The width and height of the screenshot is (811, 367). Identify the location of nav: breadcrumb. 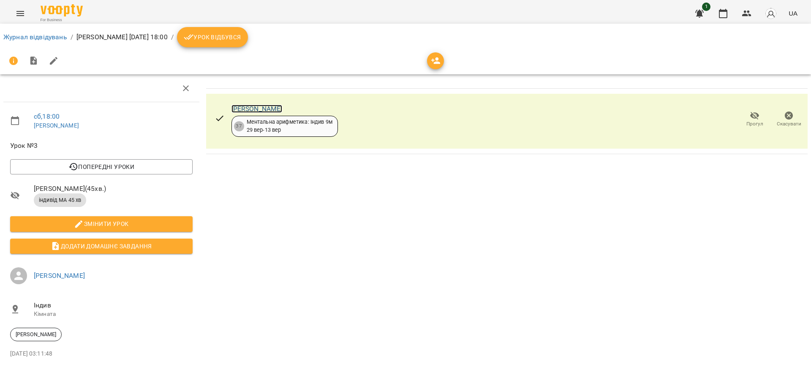
(406, 37).